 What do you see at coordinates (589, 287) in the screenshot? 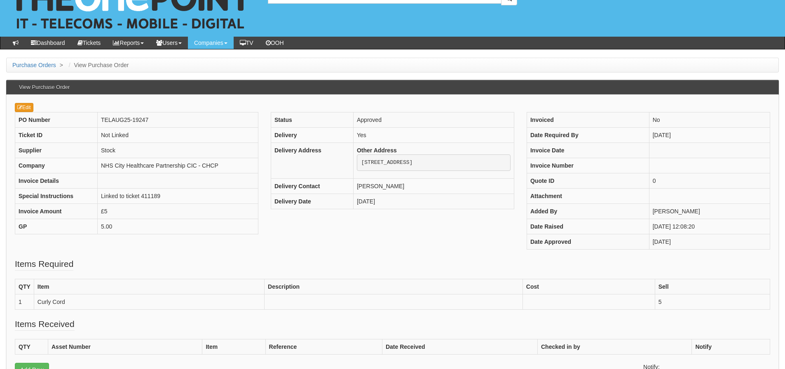
I see `th: Cost` at bounding box center [589, 287].